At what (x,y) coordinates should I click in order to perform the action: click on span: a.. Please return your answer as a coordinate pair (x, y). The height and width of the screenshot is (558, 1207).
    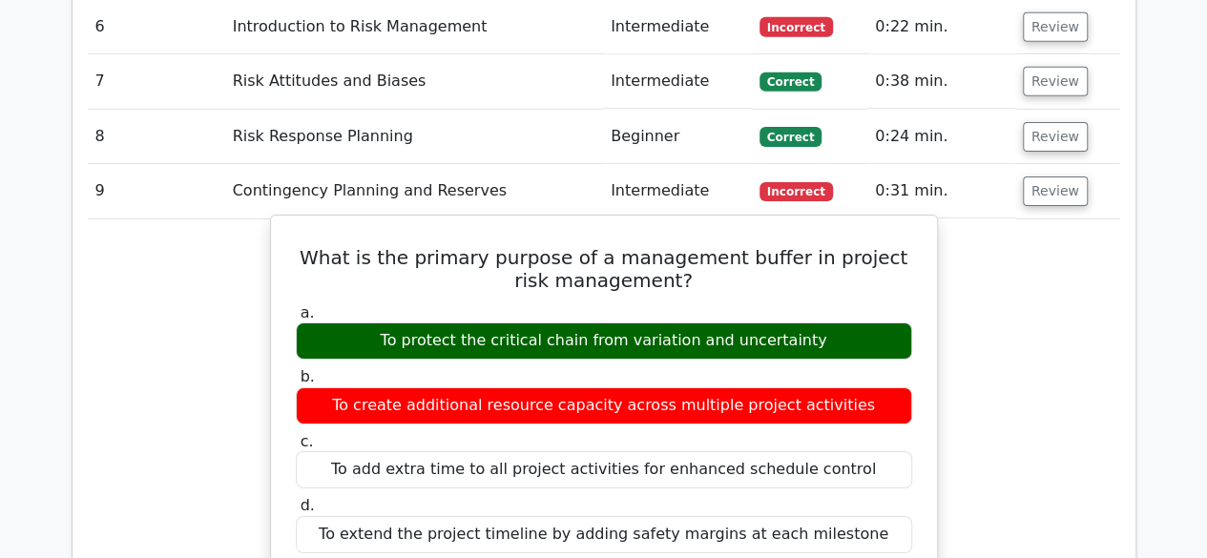
    Looking at the image, I should click on (307, 312).